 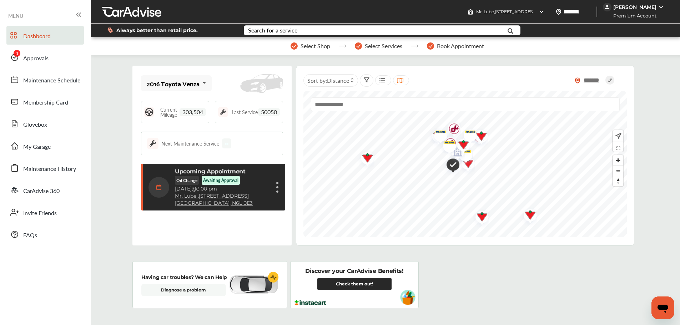 I want to click on img: recenter.ce011a49.svg, so click(x=618, y=136).